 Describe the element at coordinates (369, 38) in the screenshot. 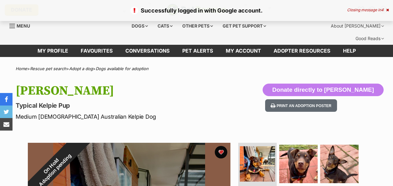

I see `div: Good Reads` at that location.